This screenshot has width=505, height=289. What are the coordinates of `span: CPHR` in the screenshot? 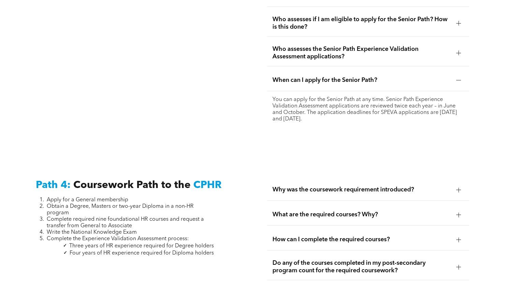 It's located at (207, 185).